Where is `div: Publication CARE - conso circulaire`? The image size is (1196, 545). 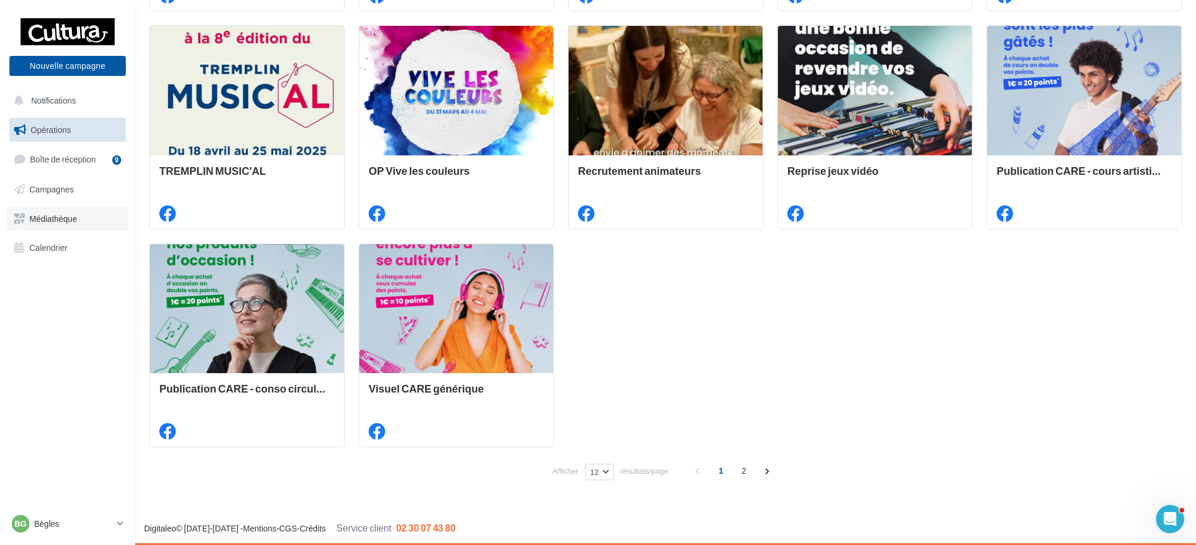 div: Publication CARE - conso circulaire is located at coordinates (247, 394).